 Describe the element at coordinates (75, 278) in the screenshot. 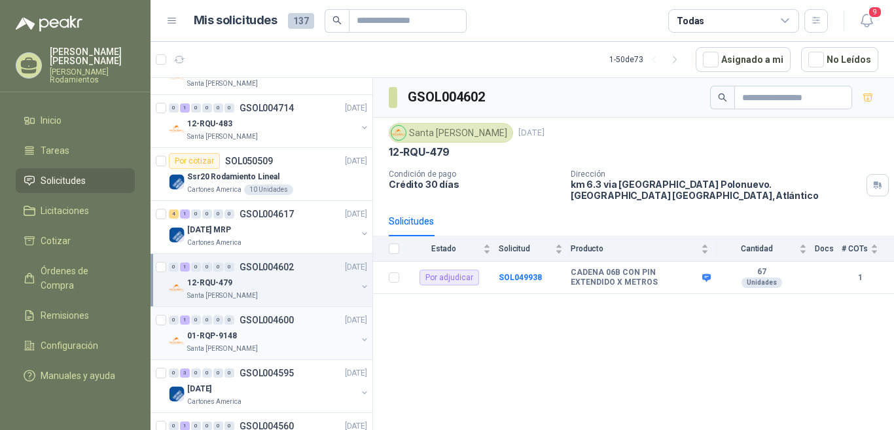

I see `a: Órdenes de Compra` at that location.